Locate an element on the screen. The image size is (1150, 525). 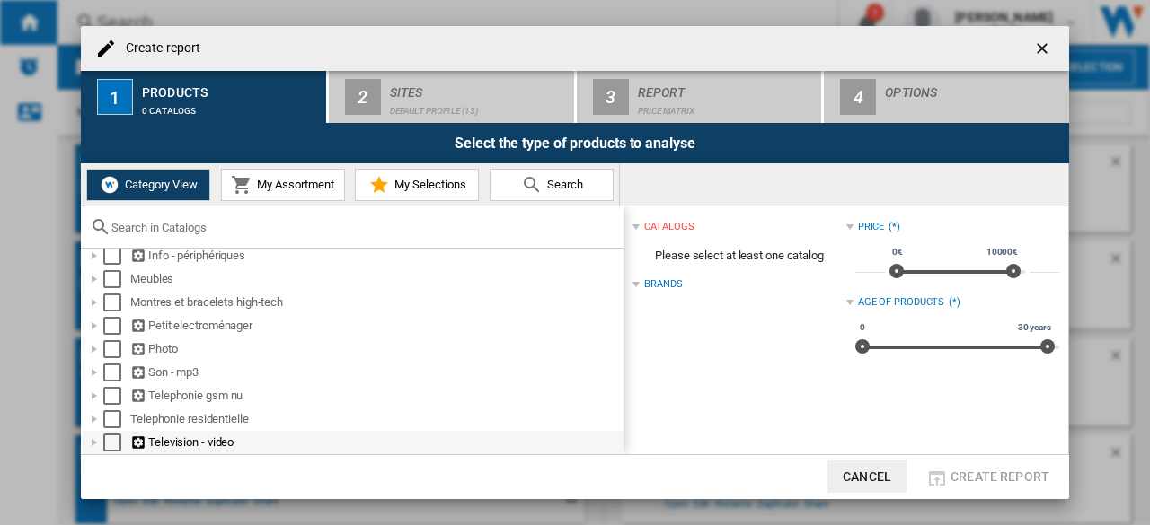
div: 1 is located at coordinates (115, 97).